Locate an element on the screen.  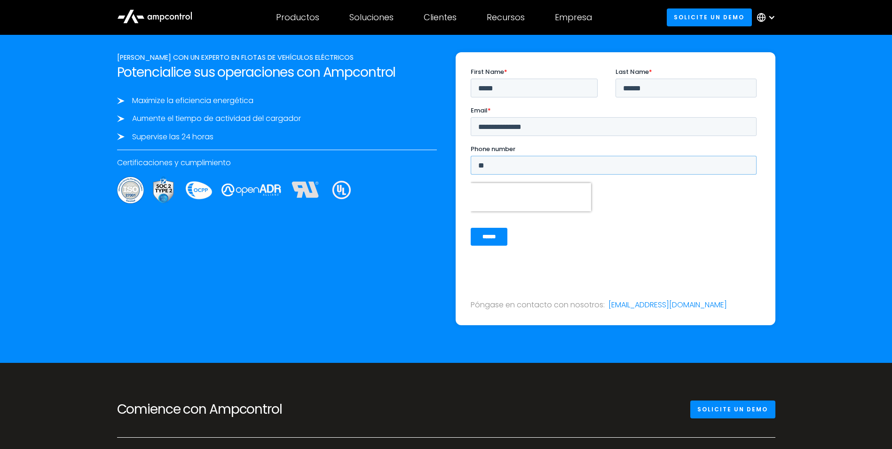
h2: Comience con Ampcontrol is located at coordinates (221, 409).